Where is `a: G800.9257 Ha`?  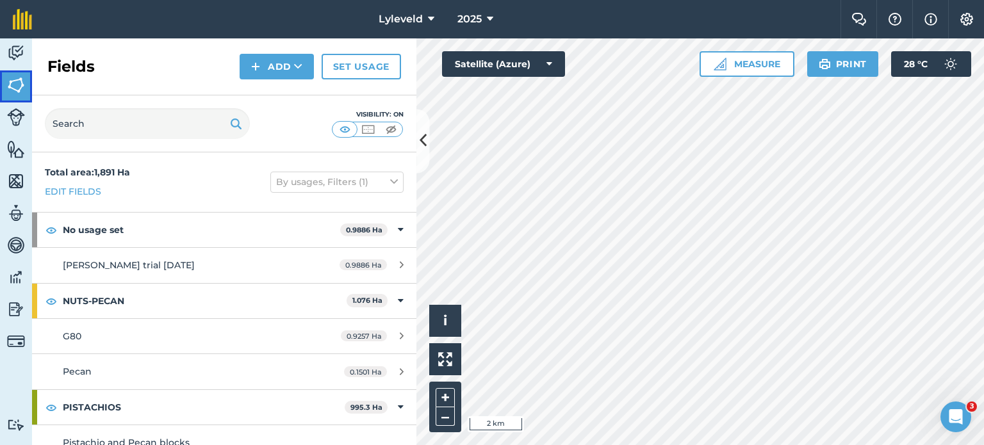
a: G800.9257 Ha is located at coordinates (224, 336).